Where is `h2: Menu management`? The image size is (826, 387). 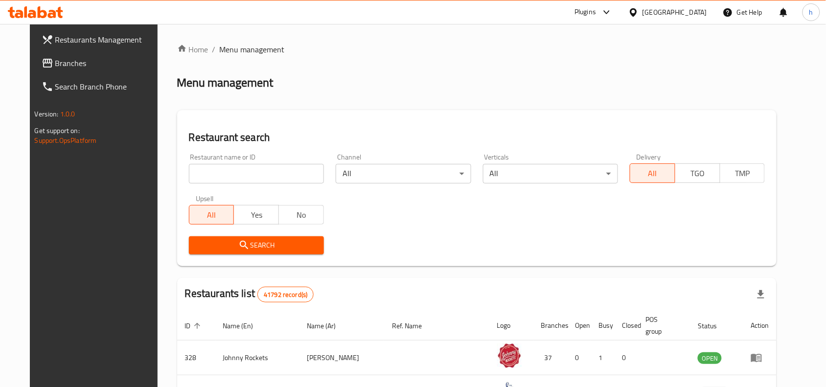 h2: Menu management is located at coordinates (225, 83).